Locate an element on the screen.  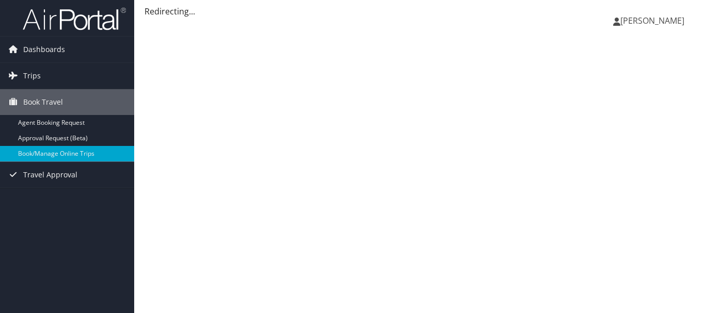
span: Travel Approval is located at coordinates (50, 175).